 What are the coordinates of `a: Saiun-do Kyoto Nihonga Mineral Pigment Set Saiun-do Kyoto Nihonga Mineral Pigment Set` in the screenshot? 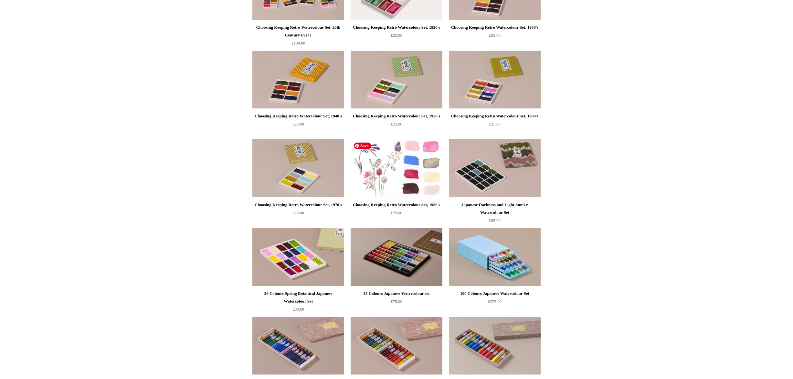 It's located at (494, 346).